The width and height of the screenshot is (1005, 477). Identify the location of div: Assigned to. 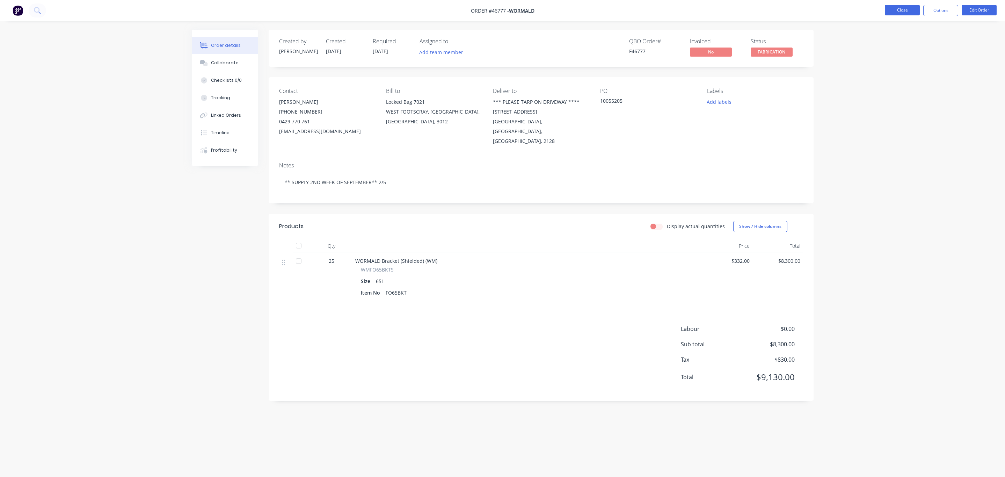
(455, 41).